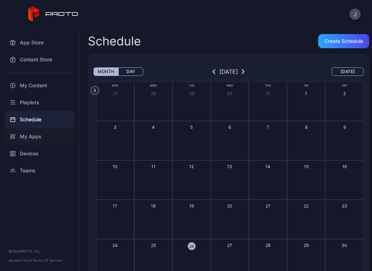  I want to click on button: 30, so click(230, 101).